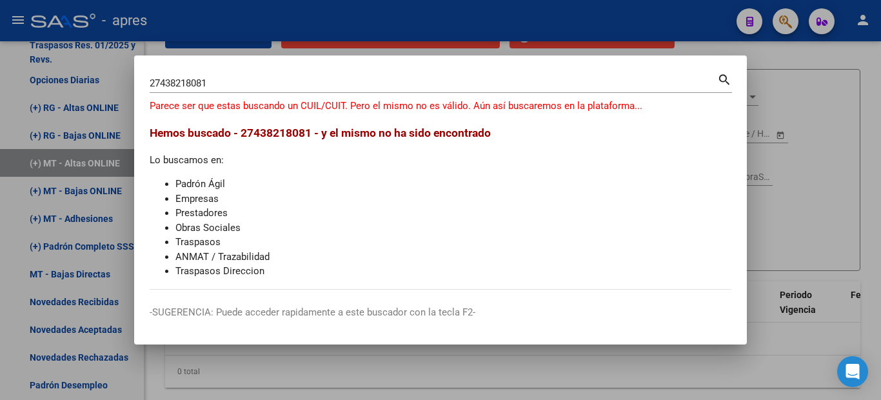  What do you see at coordinates (440, 201) in the screenshot?
I see `div: Lo buscamos en:` at bounding box center [440, 201].